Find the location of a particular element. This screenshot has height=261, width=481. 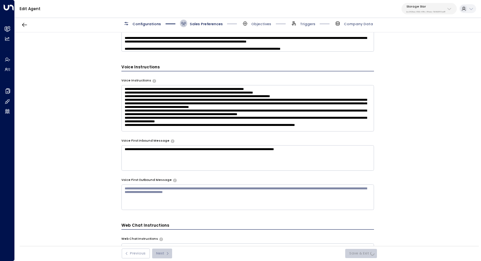

span: Triggers is located at coordinates (308, 24).